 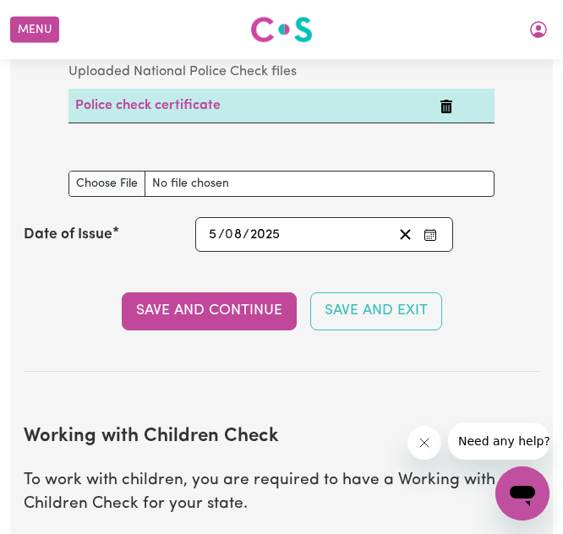 What do you see at coordinates (229, 235) in the screenshot?
I see `span: 0` at bounding box center [229, 235].